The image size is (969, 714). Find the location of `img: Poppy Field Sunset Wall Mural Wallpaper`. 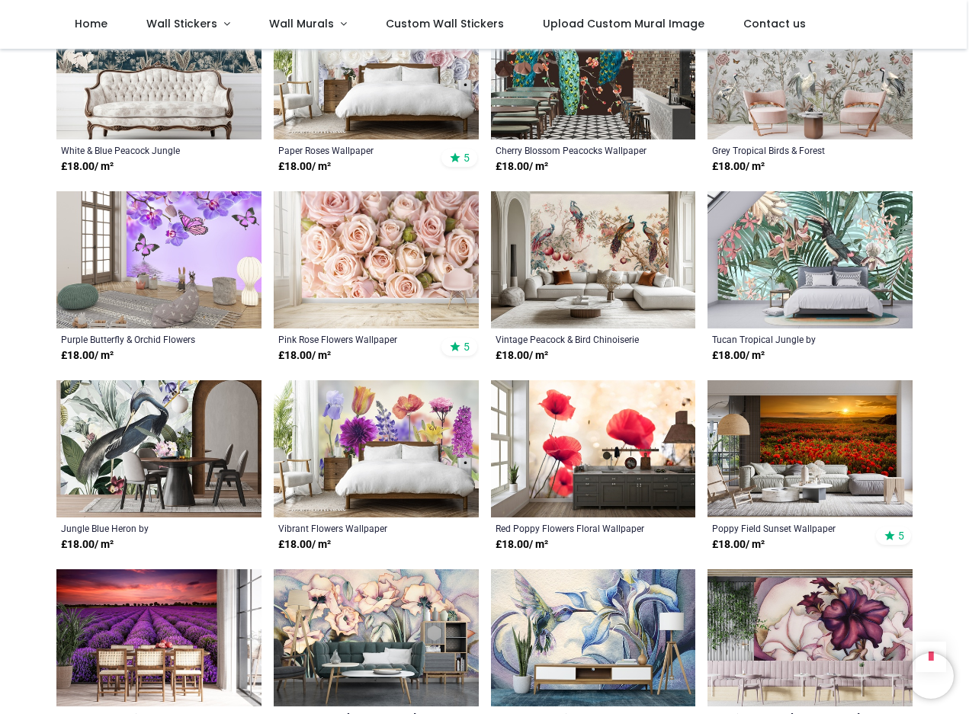

img: Poppy Field Sunset Wall Mural Wallpaper is located at coordinates (810, 449).